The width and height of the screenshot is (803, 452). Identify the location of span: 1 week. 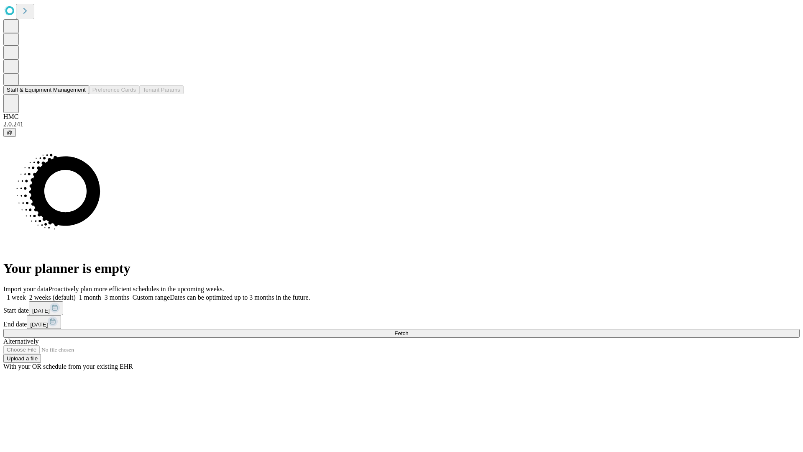
(16, 297).